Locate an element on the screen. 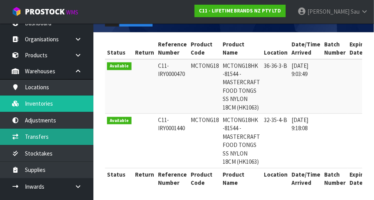 This screenshot has height=200, width=374. small: WMS is located at coordinates (72, 12).